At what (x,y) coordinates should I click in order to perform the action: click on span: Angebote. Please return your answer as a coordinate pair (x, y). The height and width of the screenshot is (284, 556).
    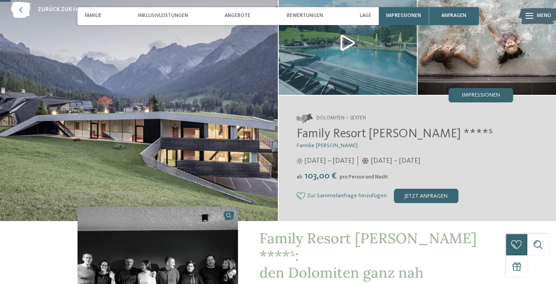
    Looking at the image, I should click on (237, 16).